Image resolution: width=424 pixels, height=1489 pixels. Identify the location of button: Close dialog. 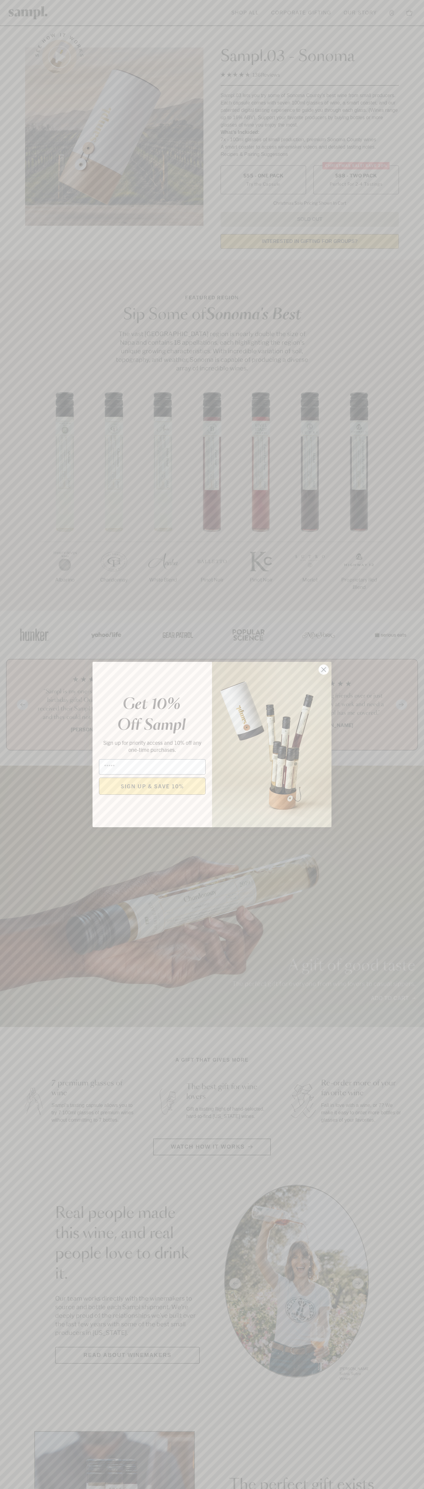
(324, 670).